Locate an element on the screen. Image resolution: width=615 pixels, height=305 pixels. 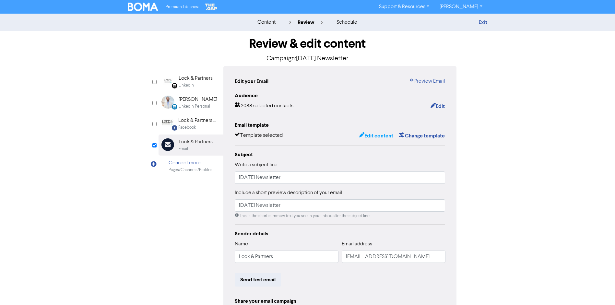
div: Audience is located at coordinates (340, 96).